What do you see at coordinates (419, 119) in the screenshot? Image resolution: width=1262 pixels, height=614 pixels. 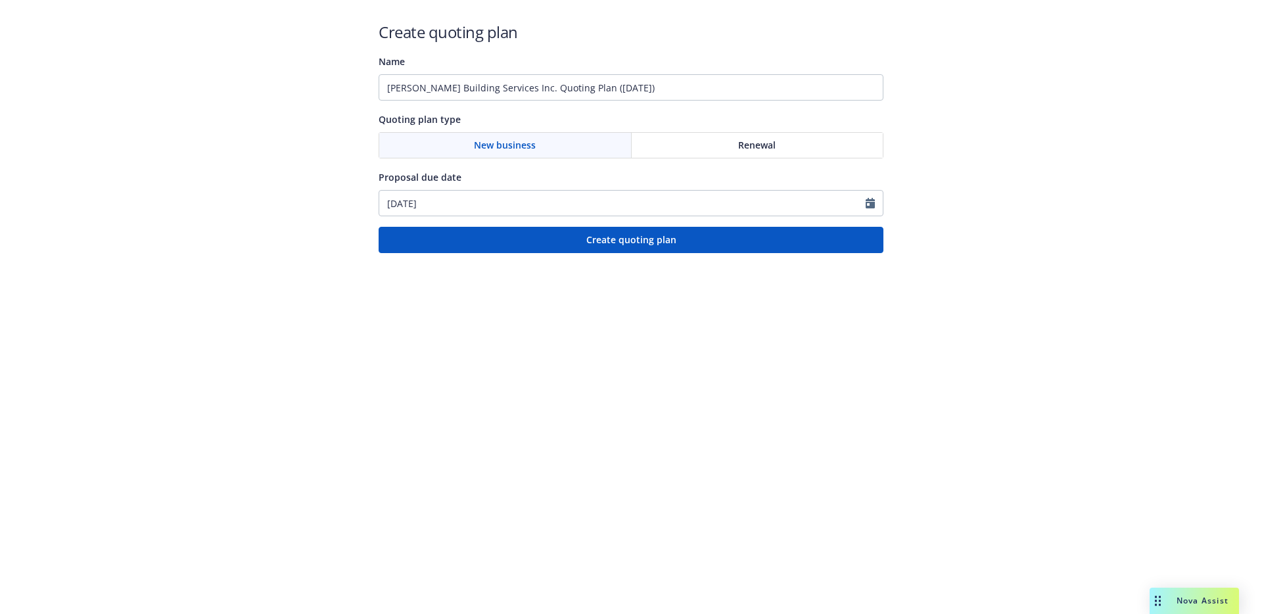 I see `span: Quoting plan type` at bounding box center [419, 119].